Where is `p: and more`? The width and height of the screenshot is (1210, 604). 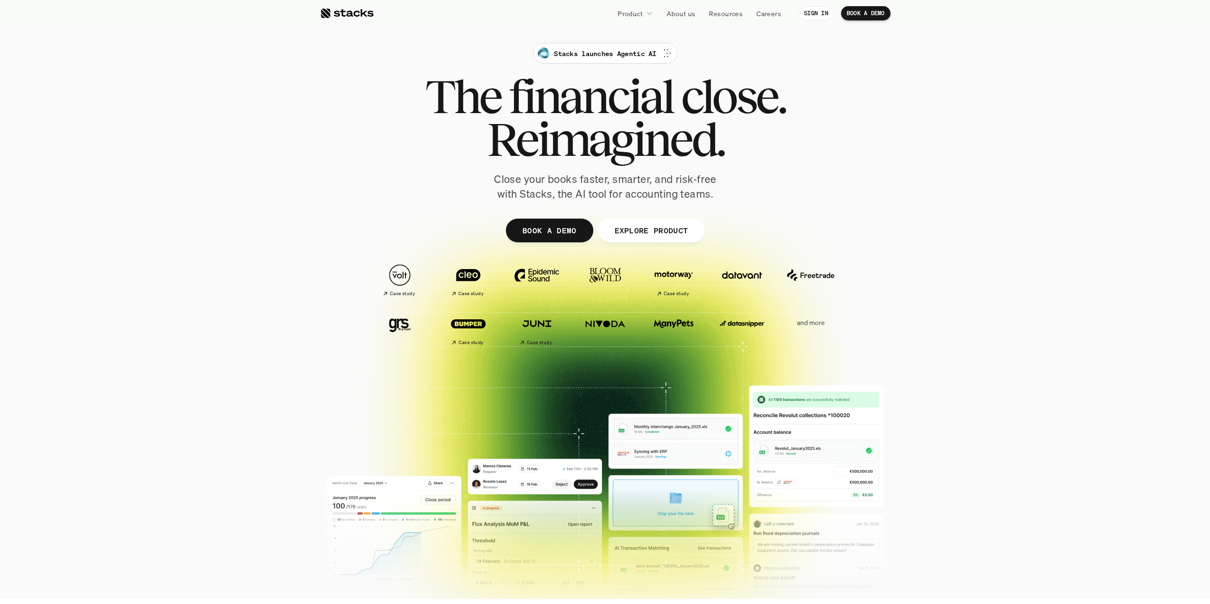 p: and more is located at coordinates (811, 323).